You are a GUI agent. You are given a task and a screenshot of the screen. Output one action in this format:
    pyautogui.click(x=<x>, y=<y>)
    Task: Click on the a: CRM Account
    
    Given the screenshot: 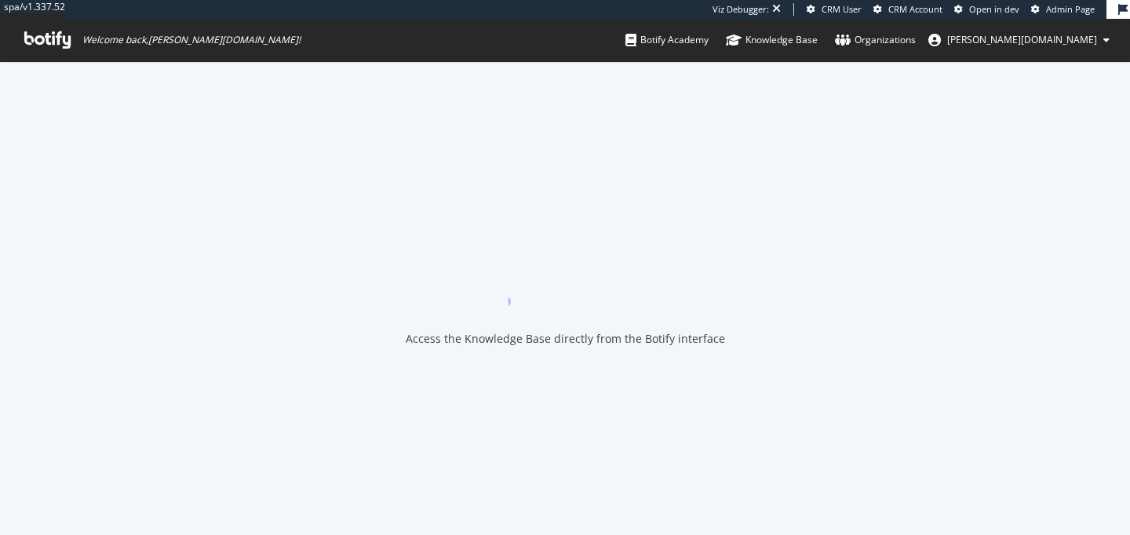 What is the action you would take?
    pyautogui.click(x=908, y=9)
    